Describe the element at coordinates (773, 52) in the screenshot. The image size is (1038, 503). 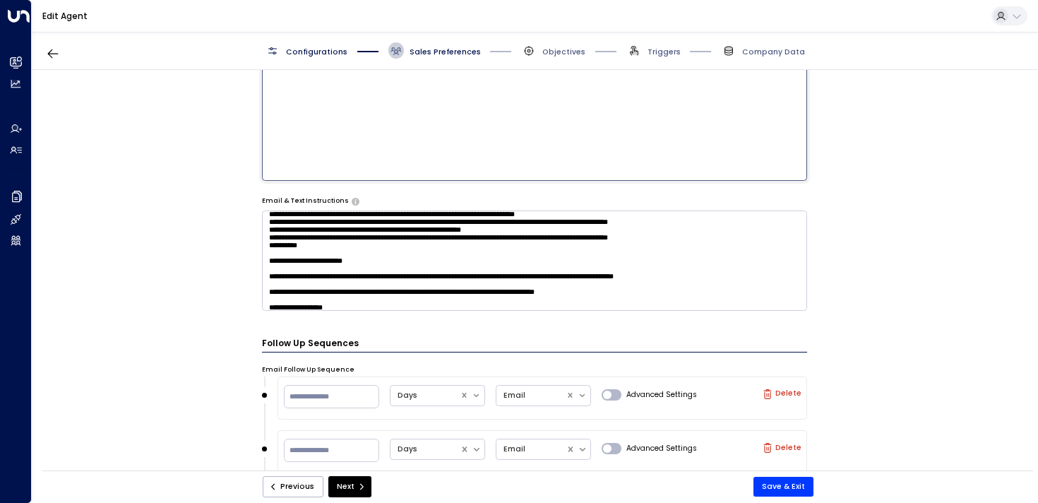
I see `span: Company Data` at that location.